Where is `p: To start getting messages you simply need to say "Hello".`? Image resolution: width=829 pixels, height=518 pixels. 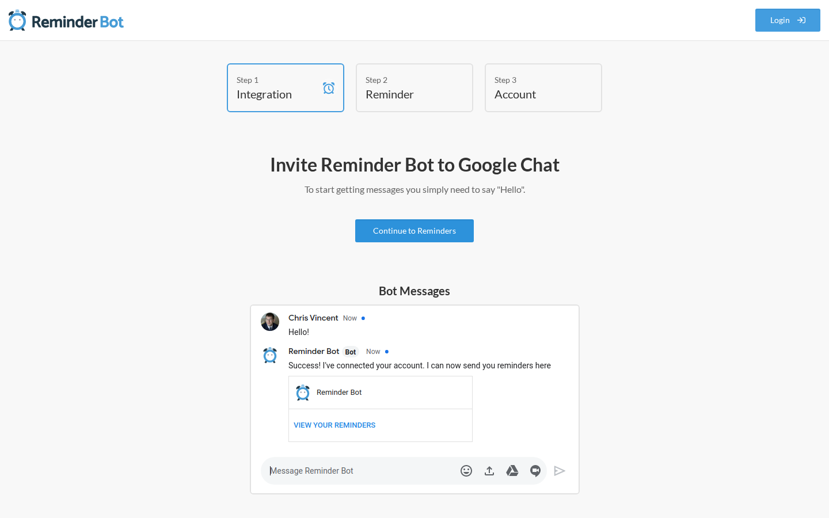 p: To start getting messages you simply need to say "Hello". is located at coordinates (414, 189).